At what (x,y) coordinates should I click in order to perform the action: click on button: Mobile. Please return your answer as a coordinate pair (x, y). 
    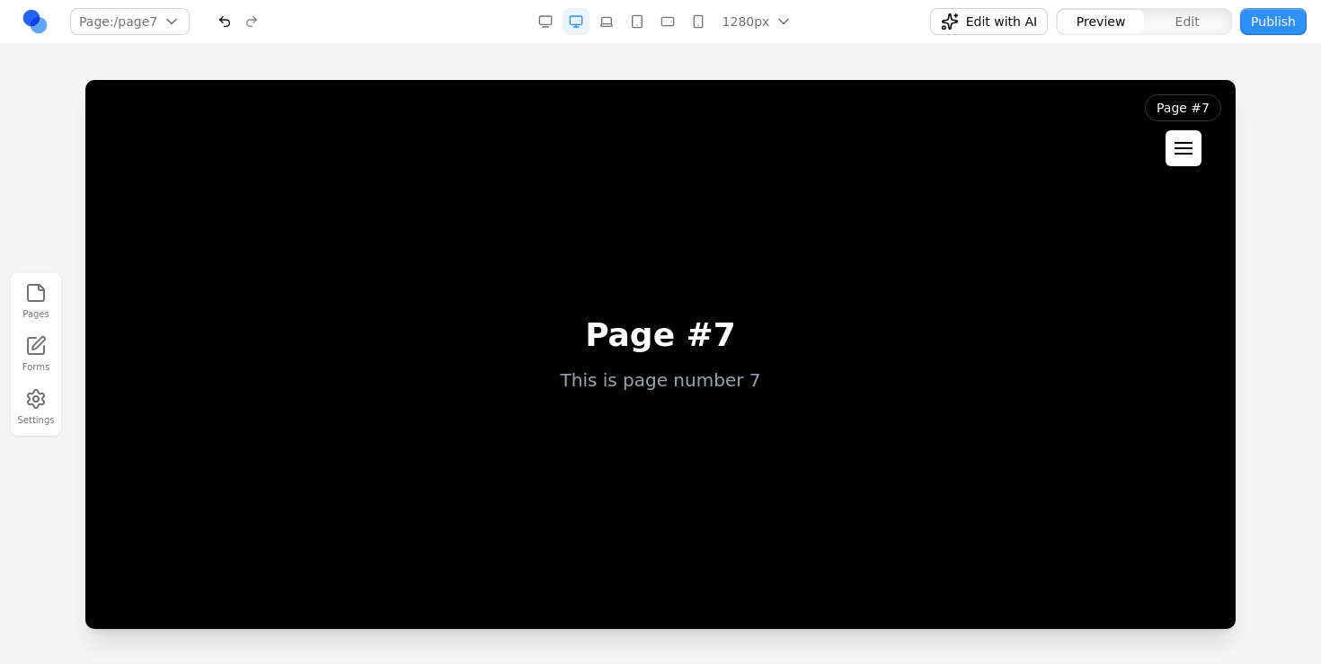
    Looking at the image, I should click on (698, 22).